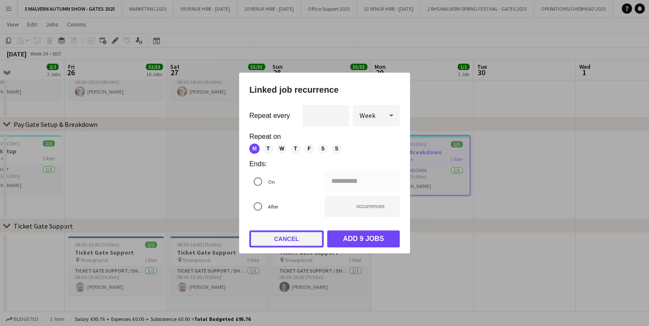 The image size is (649, 326). What do you see at coordinates (325, 149) in the screenshot?
I see `mat-chip-listbox: Repeat weekly` at bounding box center [325, 149].